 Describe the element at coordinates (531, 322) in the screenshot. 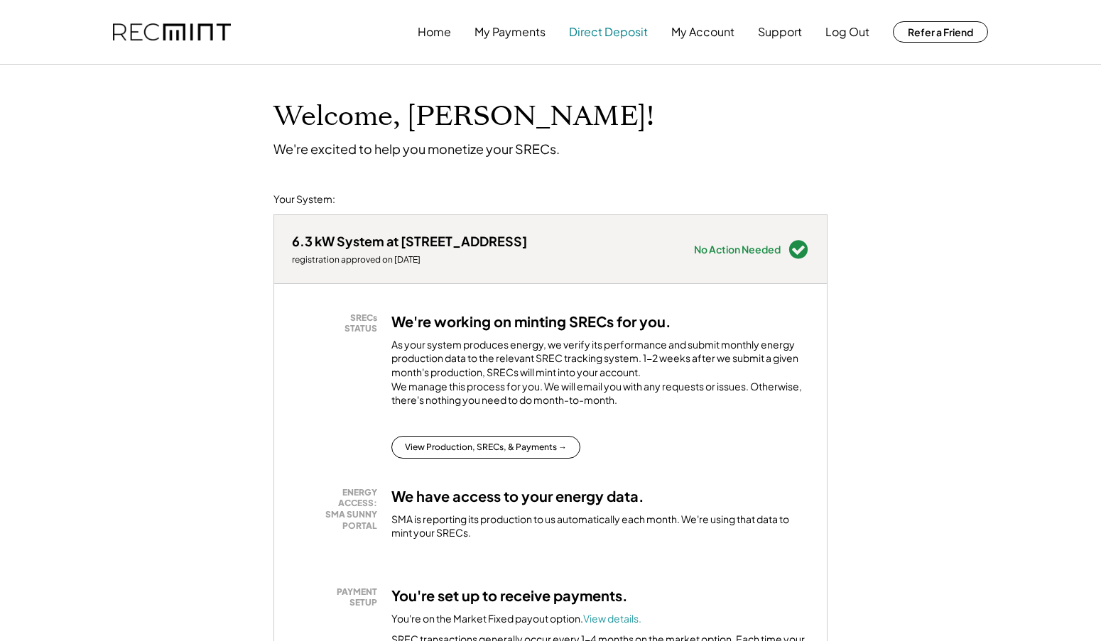

I see `h3: We're working on minting SRECs for you.` at that location.